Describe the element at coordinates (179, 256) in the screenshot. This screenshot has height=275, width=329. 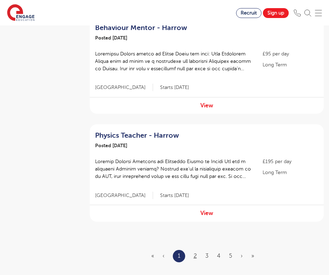
I see `a: 1` at that location.